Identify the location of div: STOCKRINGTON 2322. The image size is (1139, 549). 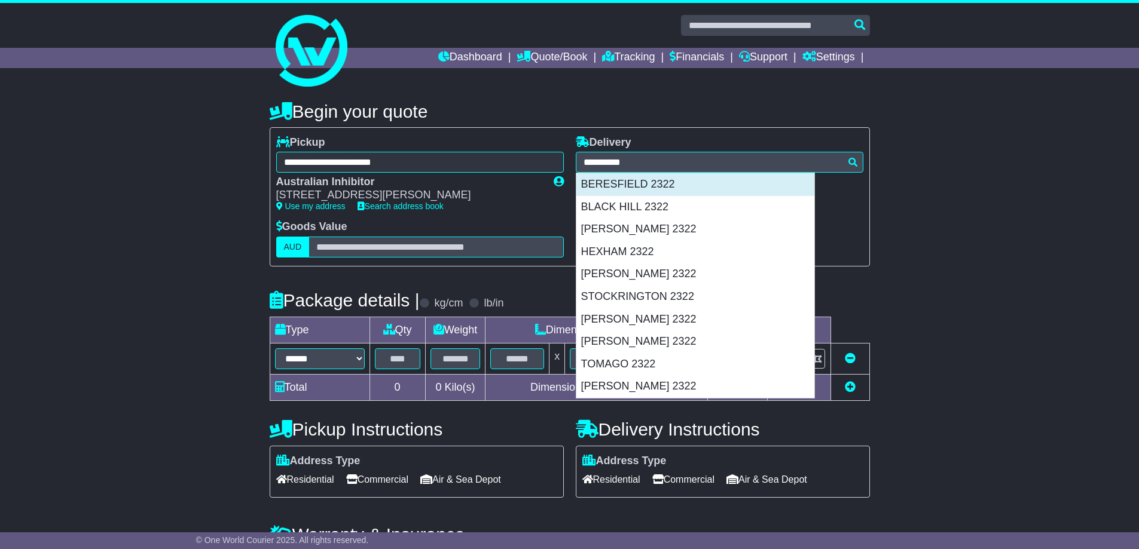
(695, 297).